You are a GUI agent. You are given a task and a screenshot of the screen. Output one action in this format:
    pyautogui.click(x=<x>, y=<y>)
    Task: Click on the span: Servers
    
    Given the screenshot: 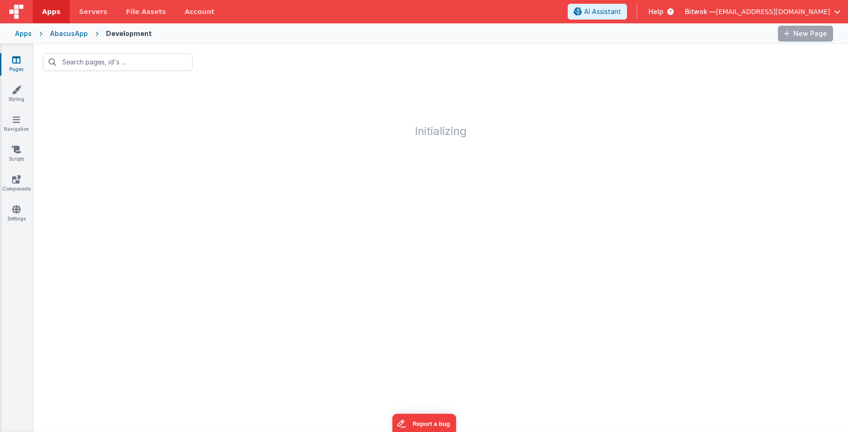 What is the action you would take?
    pyautogui.click(x=93, y=12)
    